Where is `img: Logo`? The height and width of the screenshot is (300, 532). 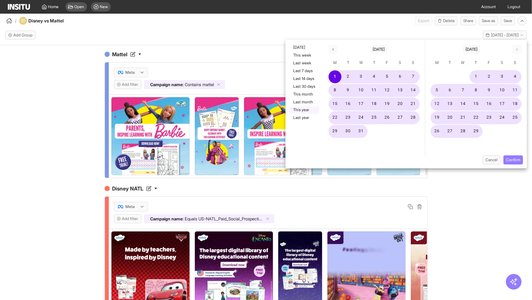 img: Logo is located at coordinates (19, 7).